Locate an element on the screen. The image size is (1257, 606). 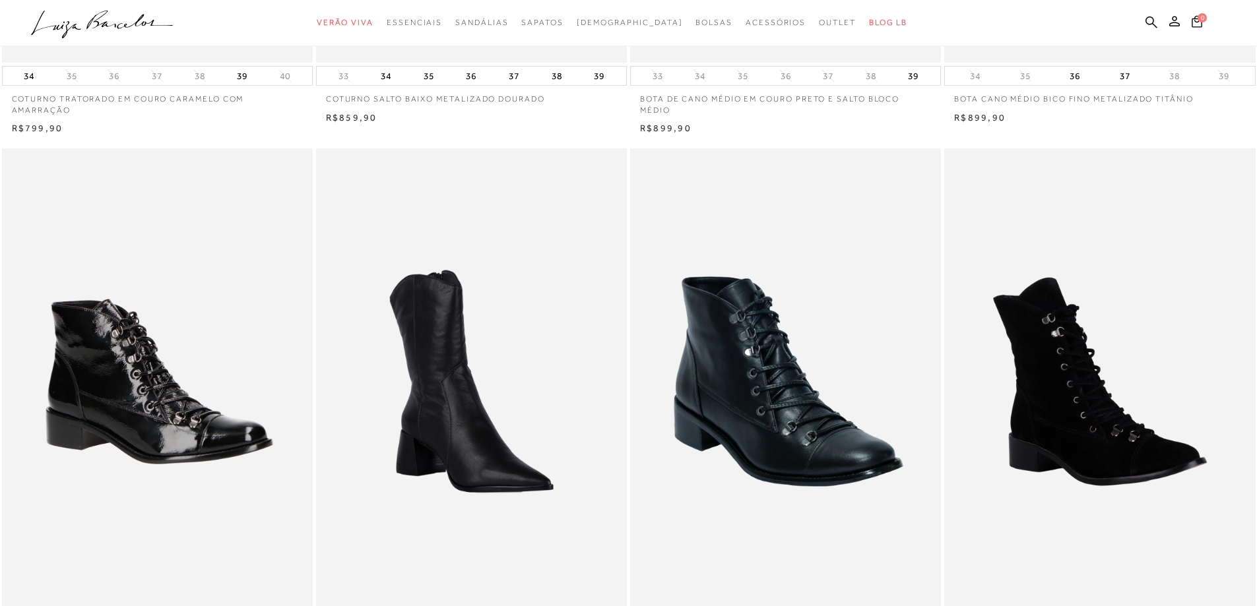
a: noSubCategoriesText is located at coordinates (630, 22).